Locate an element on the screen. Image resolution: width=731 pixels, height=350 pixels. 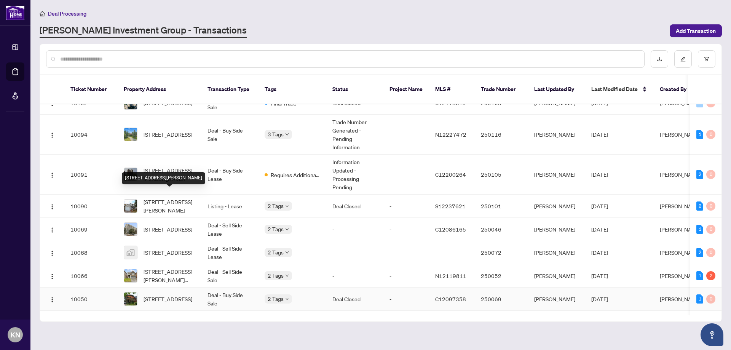
th: Status is located at coordinates (355, 89).